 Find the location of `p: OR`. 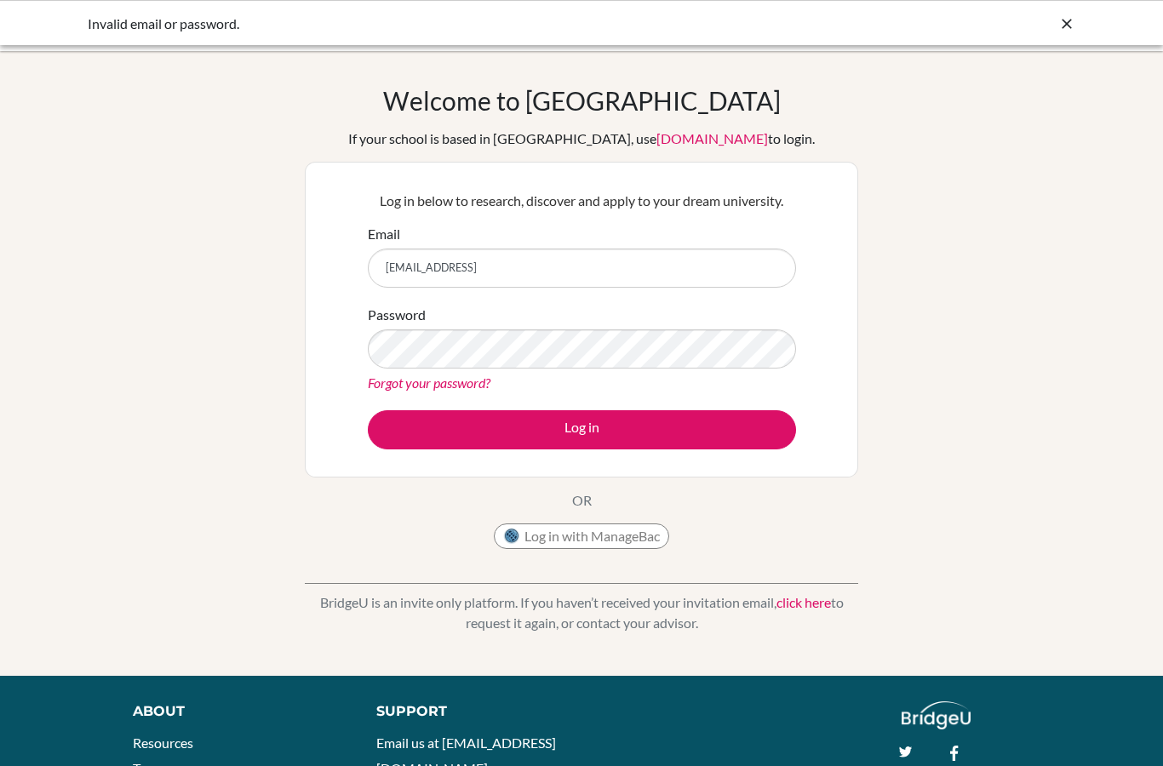

p: OR is located at coordinates (582, 501).